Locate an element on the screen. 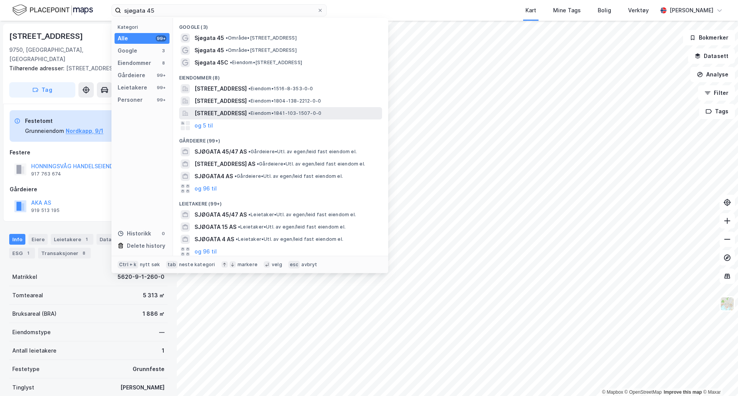  div: 0 is located at coordinates (163, 234).